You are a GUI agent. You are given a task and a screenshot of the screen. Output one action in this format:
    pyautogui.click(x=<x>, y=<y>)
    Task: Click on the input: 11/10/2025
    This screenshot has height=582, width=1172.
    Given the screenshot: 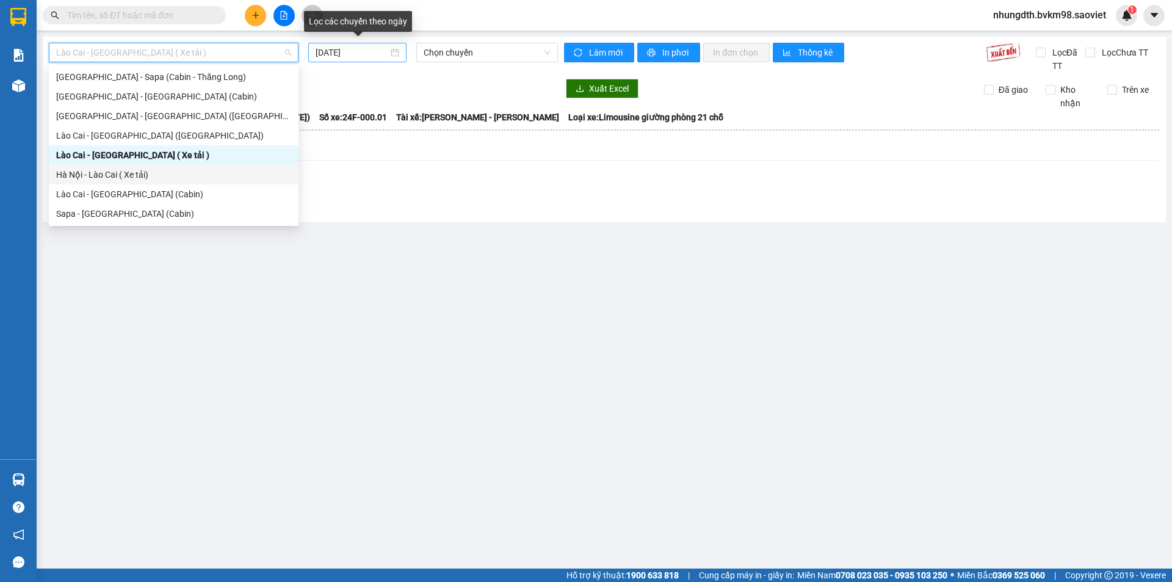 What is the action you would take?
    pyautogui.click(x=351, y=52)
    